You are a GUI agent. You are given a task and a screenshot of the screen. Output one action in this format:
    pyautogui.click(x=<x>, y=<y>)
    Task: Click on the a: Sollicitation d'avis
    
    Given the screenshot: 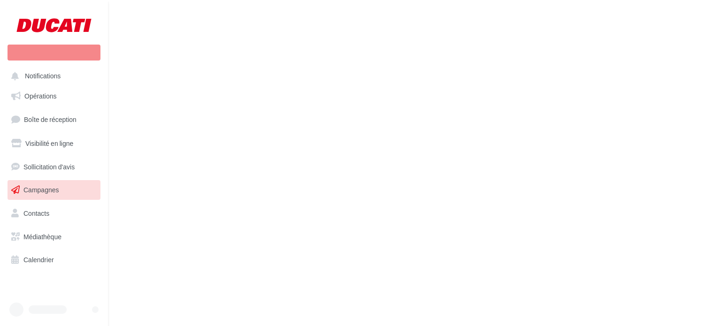 What is the action you would take?
    pyautogui.click(x=54, y=167)
    